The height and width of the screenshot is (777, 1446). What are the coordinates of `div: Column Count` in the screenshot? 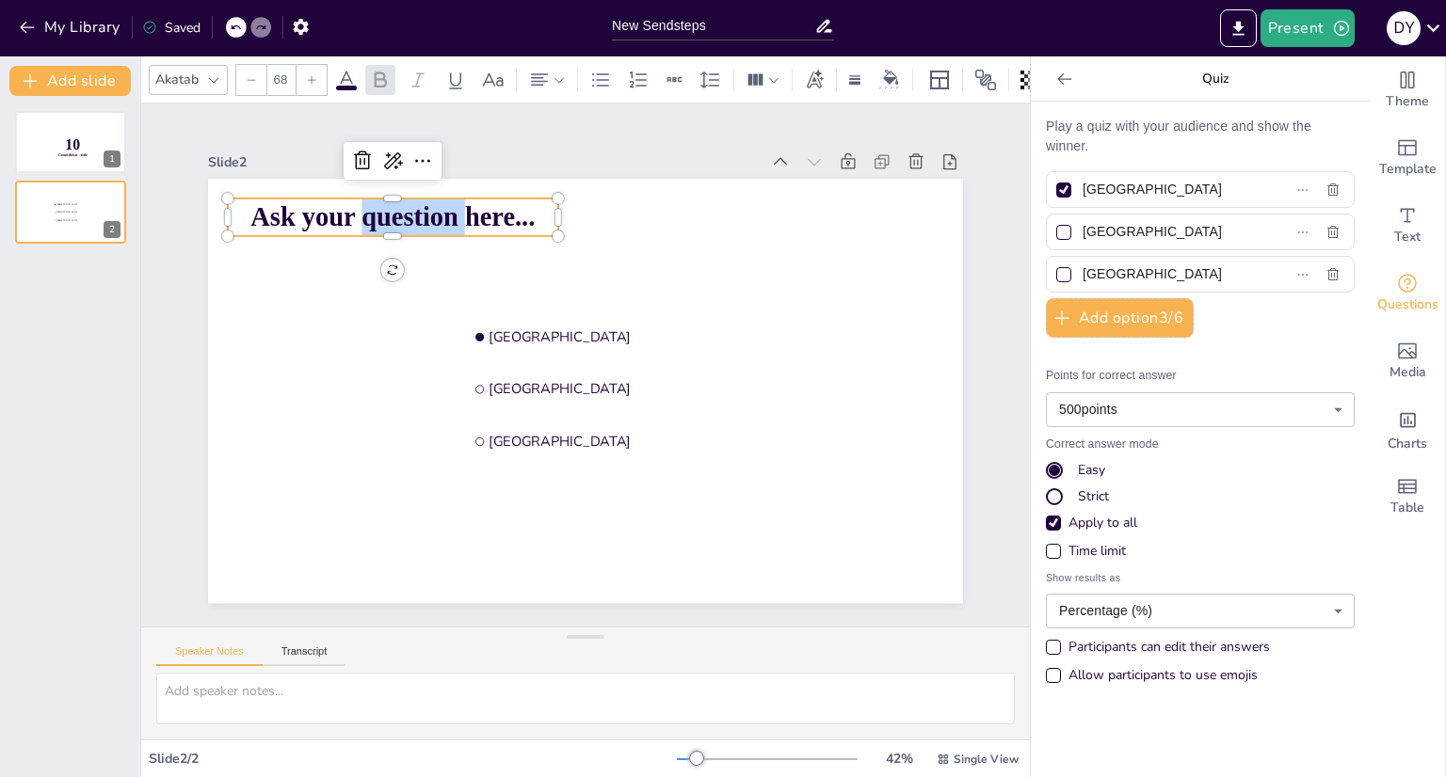 It's located at (762, 80).